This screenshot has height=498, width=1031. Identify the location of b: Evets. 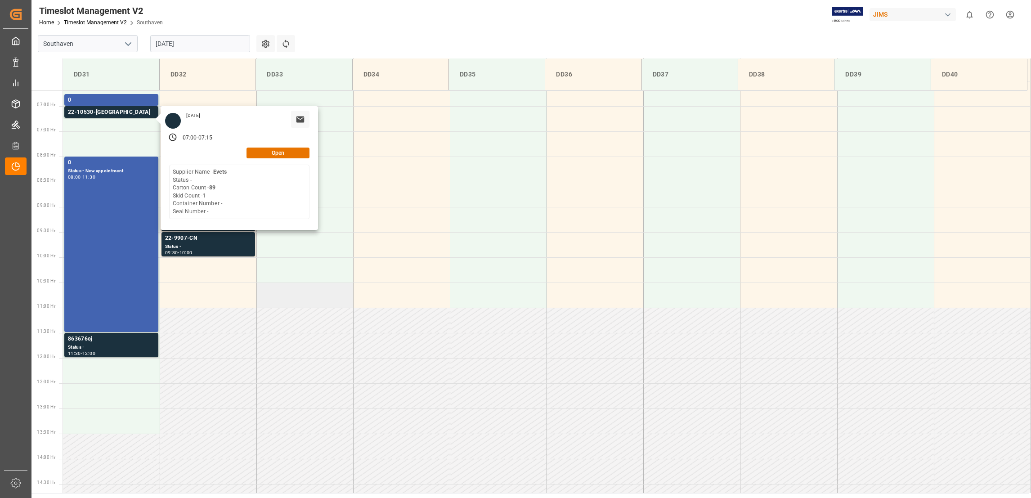
(220, 172).